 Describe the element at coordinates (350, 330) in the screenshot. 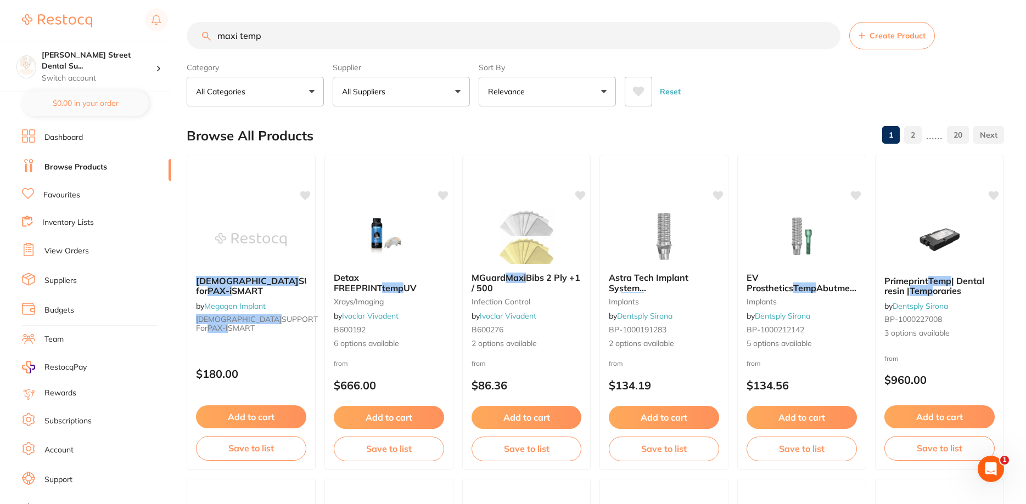

I see `span: B600192` at that location.